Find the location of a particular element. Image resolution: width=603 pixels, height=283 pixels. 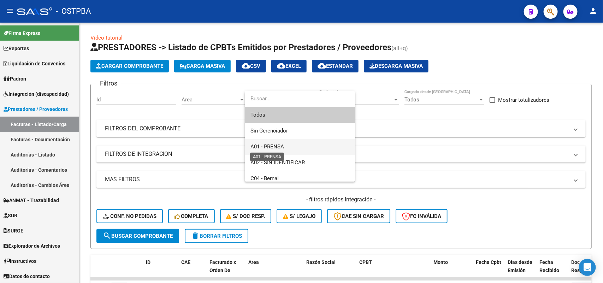

input: dropdown search is located at coordinates (296, 99).